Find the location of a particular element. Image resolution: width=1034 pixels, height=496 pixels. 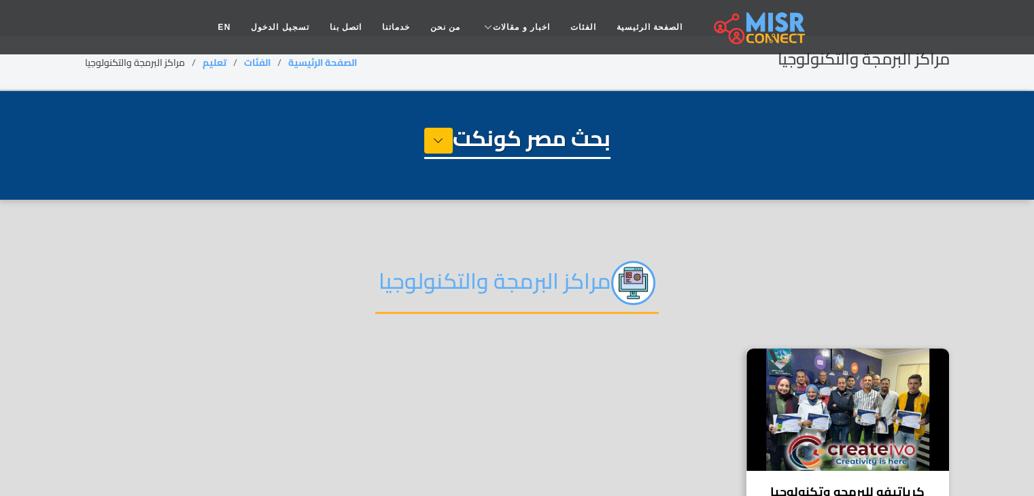

span: اخبار و مقالات is located at coordinates (522, 27).